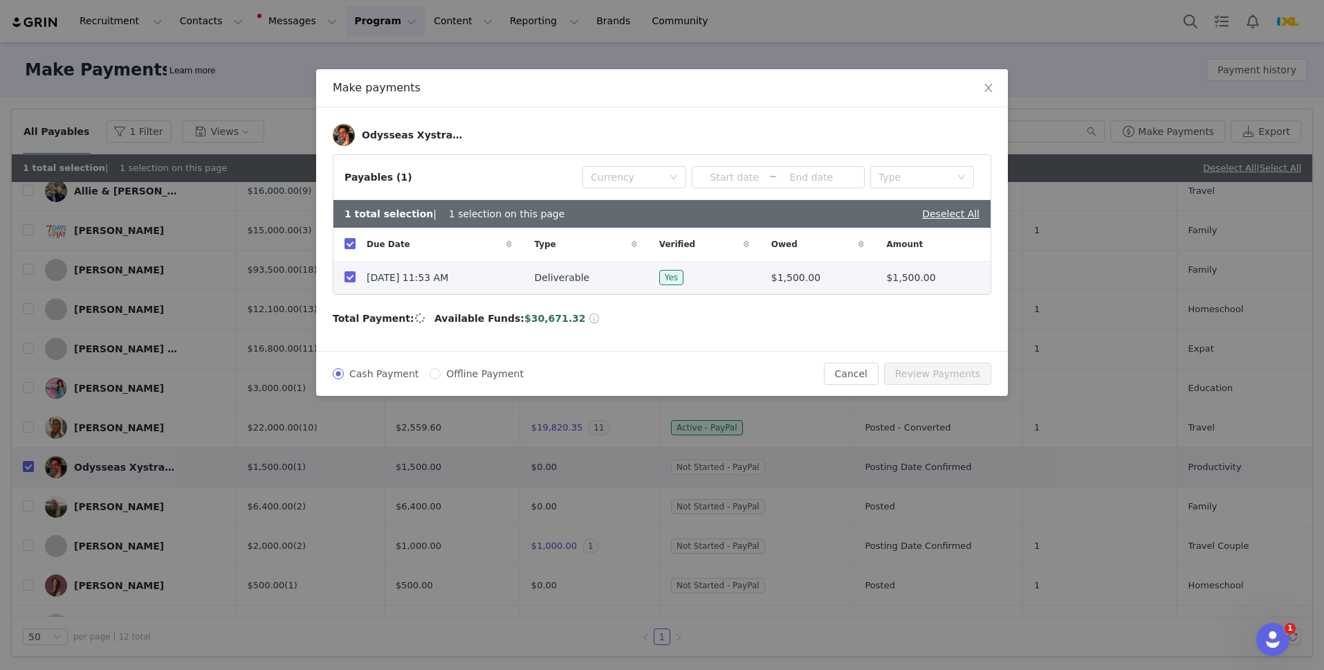  What do you see at coordinates (785, 244) in the screenshot?
I see `span: Owed` at bounding box center [785, 244].